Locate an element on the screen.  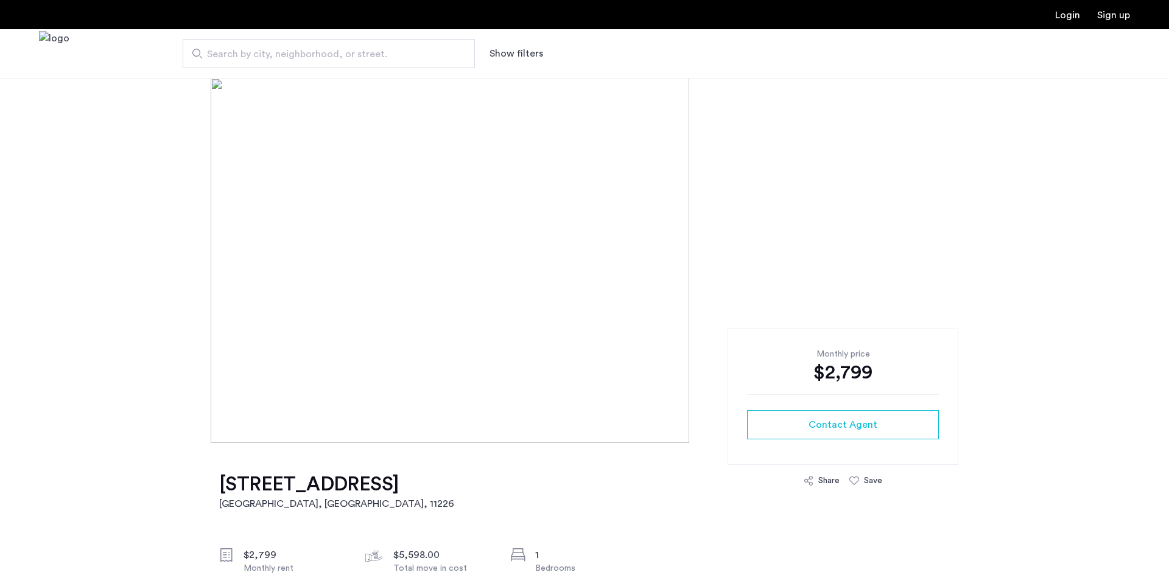
div: Monthly price is located at coordinates (842, 354).